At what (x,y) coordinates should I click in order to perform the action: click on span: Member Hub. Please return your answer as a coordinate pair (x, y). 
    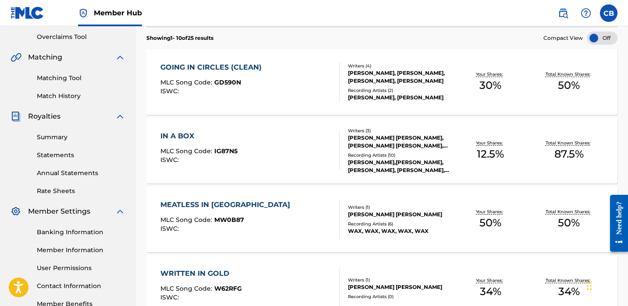
    Looking at the image, I should click on (118, 13).